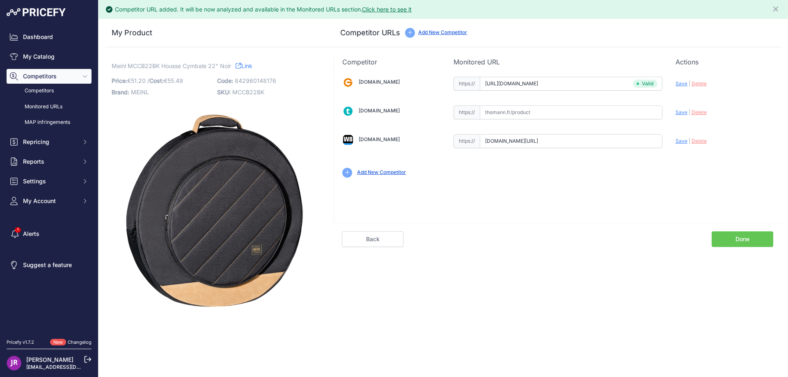  I want to click on span: Competitors, so click(50, 76).